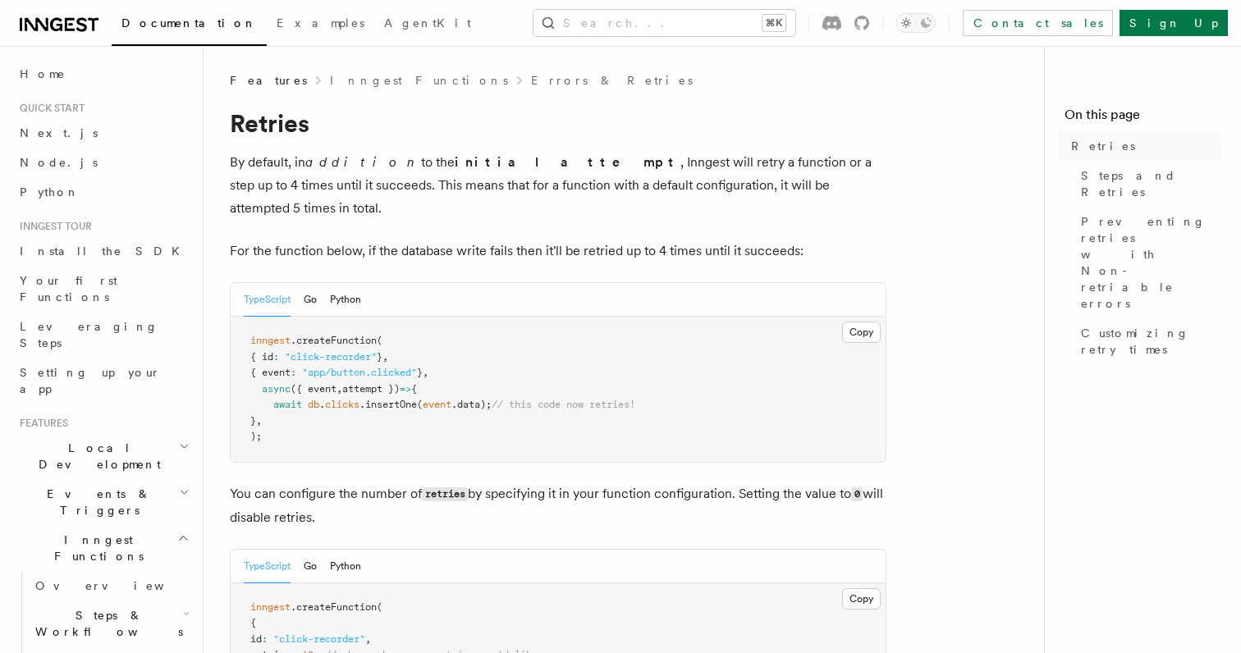 This screenshot has width=1241, height=653. What do you see at coordinates (104, 251) in the screenshot?
I see `span: Install the SDK` at bounding box center [104, 251].